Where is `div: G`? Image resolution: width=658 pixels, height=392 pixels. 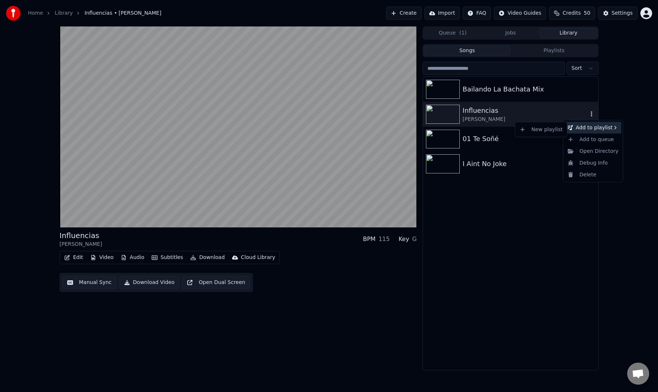 div: G is located at coordinates (414, 239).